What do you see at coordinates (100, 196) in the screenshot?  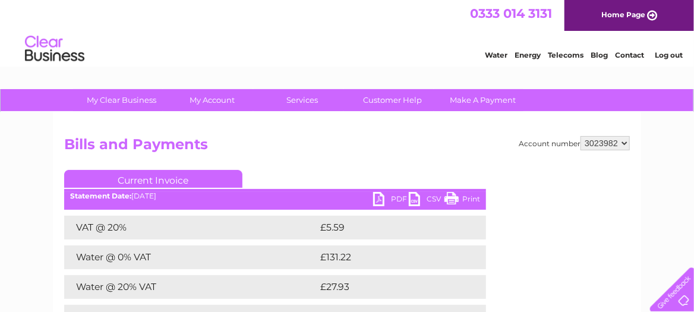 I see `b: Statement Date:` at bounding box center [100, 196].